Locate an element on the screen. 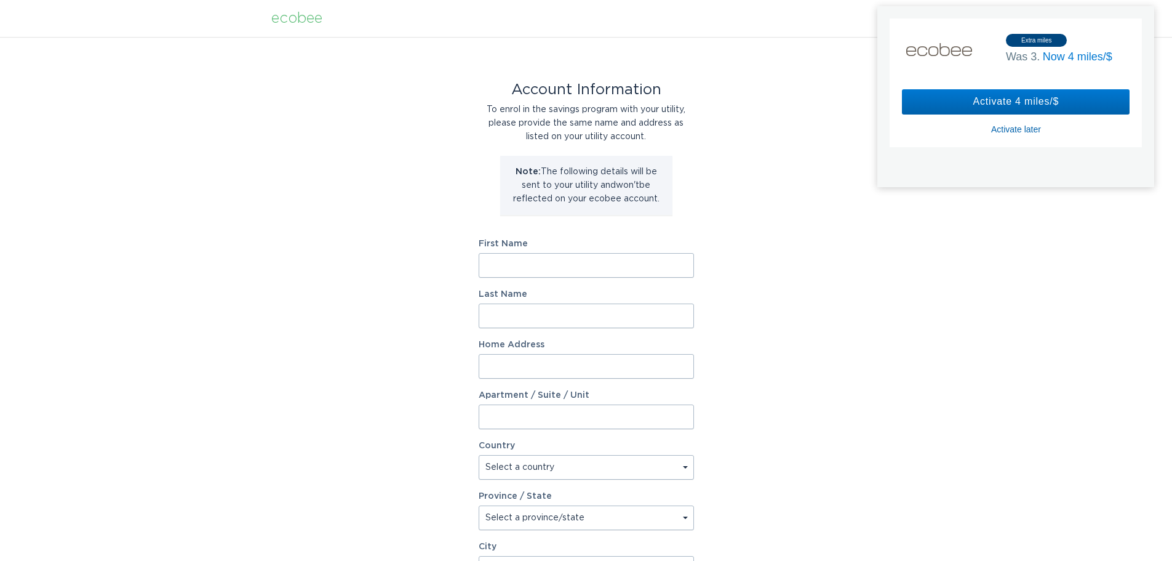  label: Apartment / Suite / Unit is located at coordinates (586, 395).